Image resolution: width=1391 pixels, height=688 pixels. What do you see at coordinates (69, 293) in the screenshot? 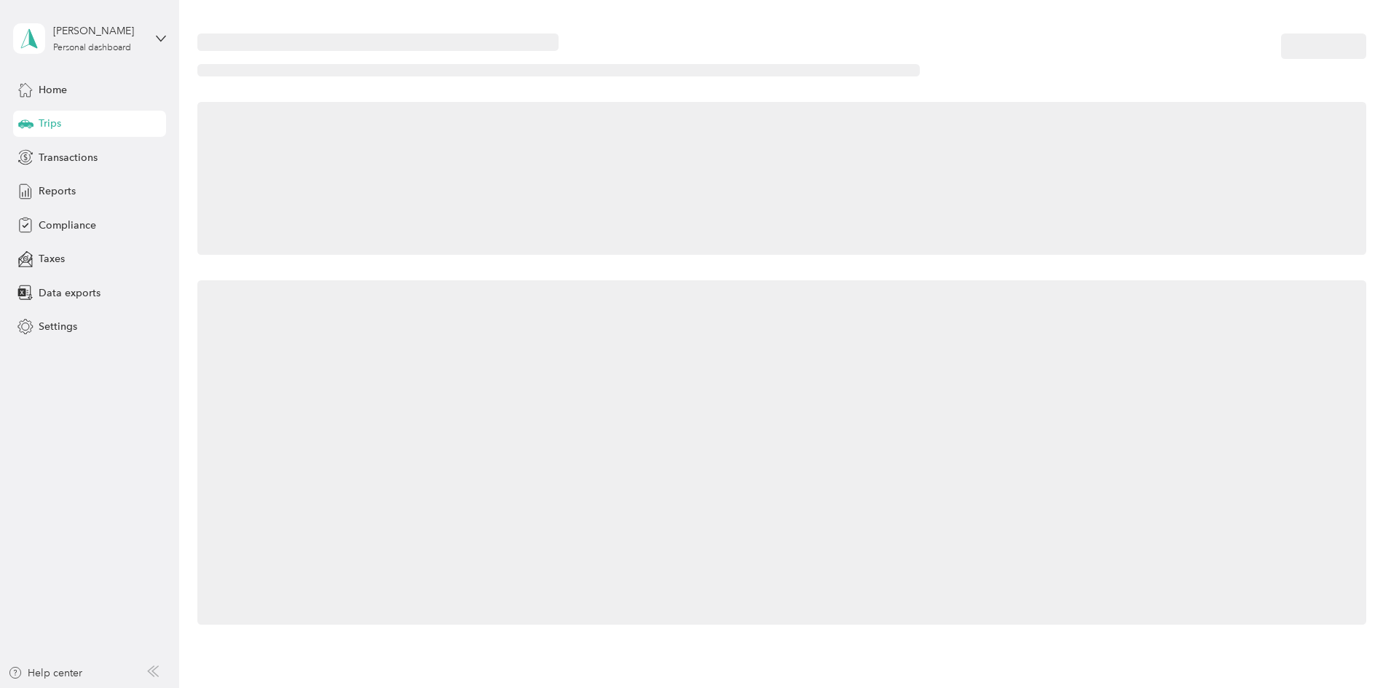
I see `span: Data exports` at bounding box center [69, 293].